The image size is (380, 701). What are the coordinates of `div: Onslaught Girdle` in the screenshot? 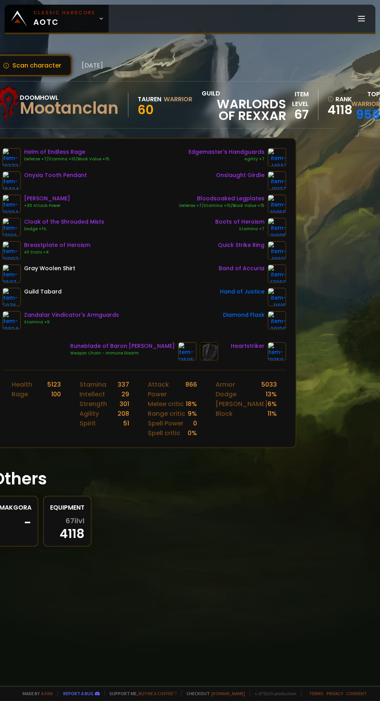 It's located at (240, 175).